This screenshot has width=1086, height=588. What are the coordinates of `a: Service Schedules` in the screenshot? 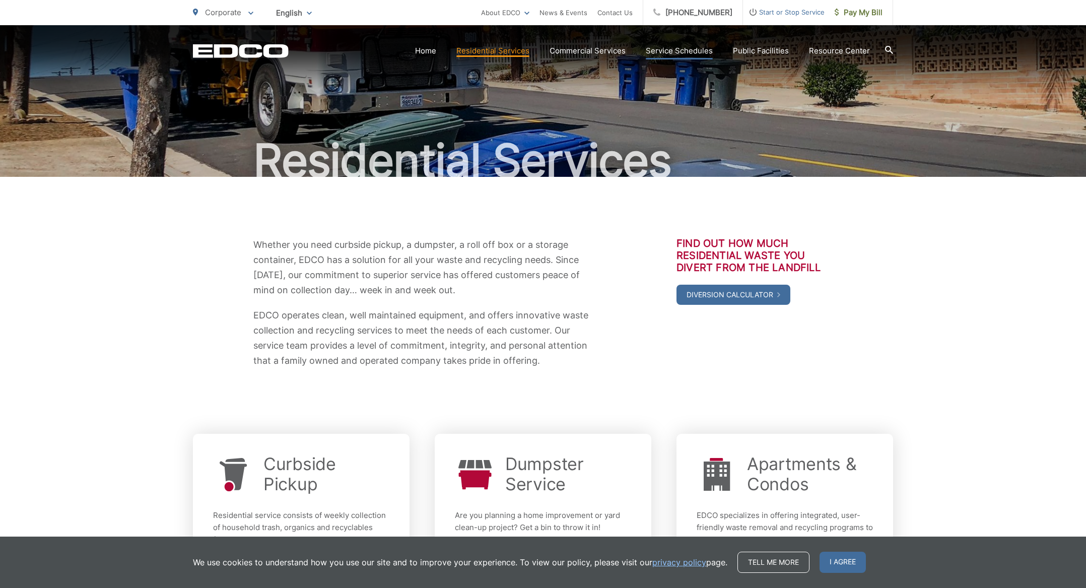 It's located at (679, 51).